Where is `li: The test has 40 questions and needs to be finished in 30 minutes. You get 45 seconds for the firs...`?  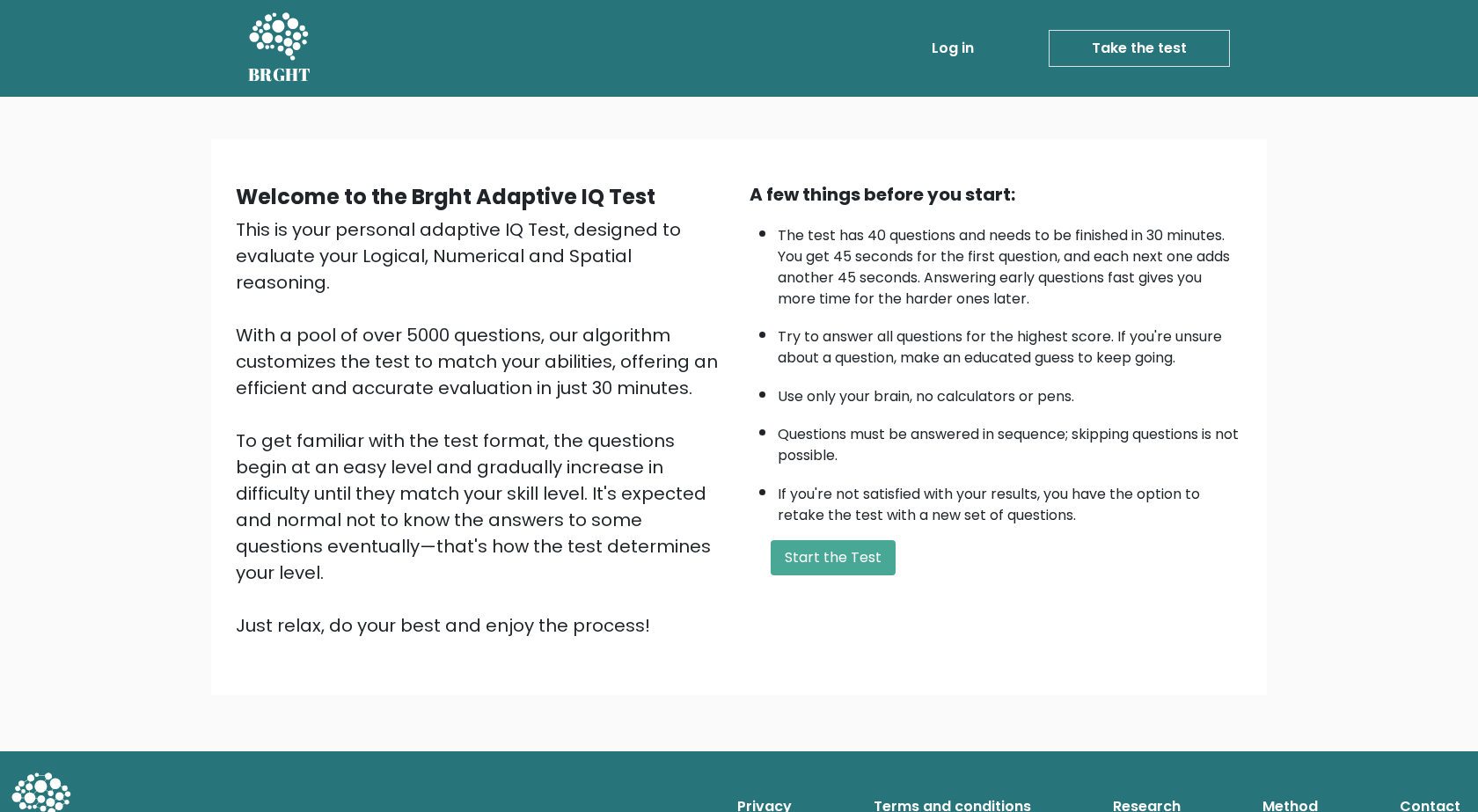
li: The test has 40 questions and needs to be finished in 30 minutes. You get 45 seconds for the firs... is located at coordinates (1010, 263).